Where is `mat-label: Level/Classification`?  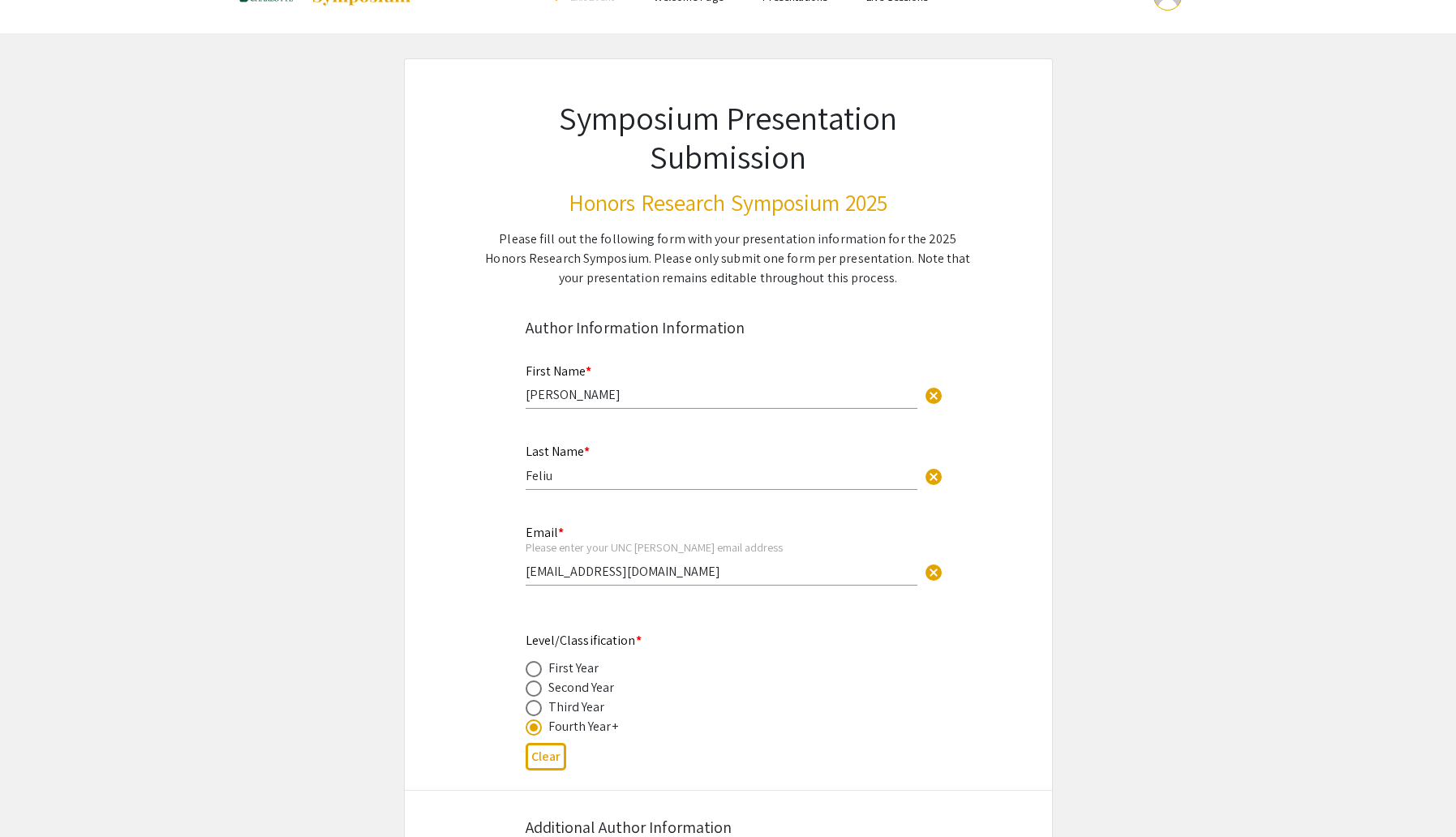
mat-label: Level/Classification is located at coordinates (583, 640).